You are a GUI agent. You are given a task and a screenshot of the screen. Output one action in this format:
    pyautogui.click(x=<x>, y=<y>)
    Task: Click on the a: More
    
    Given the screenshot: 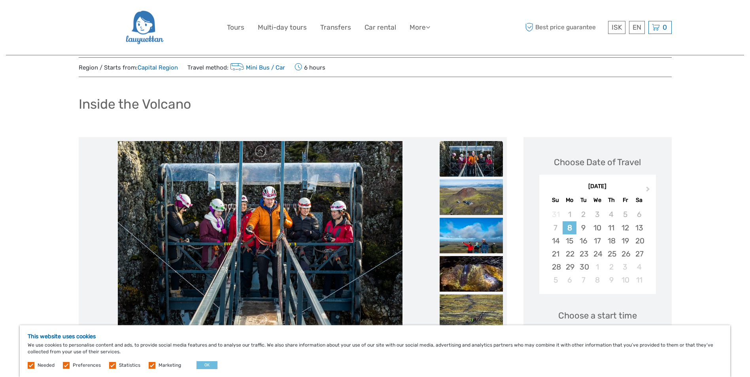 What is the action you would take?
    pyautogui.click(x=420, y=27)
    